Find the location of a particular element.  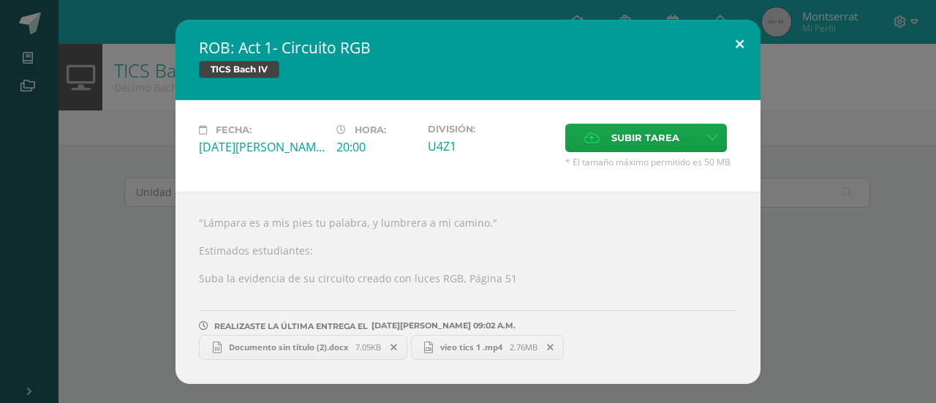

button: Close (Esc) is located at coordinates (739, 45).